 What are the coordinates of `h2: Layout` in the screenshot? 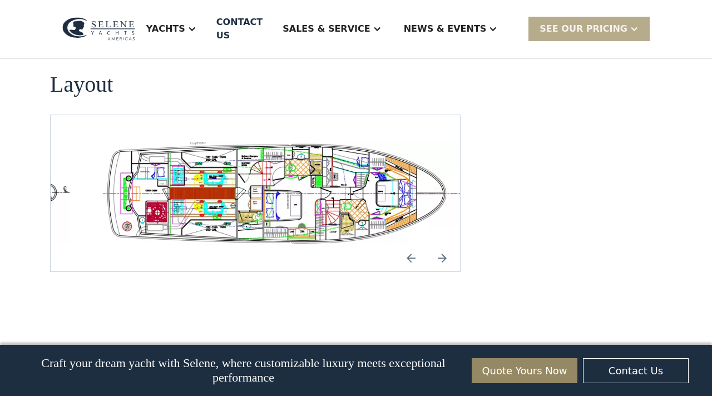 It's located at (81, 84).